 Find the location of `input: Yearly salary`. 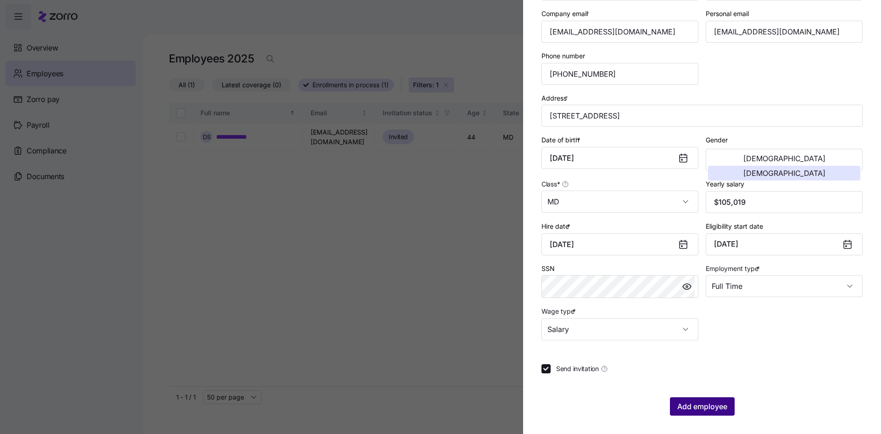

input: Yearly salary is located at coordinates (784, 202).